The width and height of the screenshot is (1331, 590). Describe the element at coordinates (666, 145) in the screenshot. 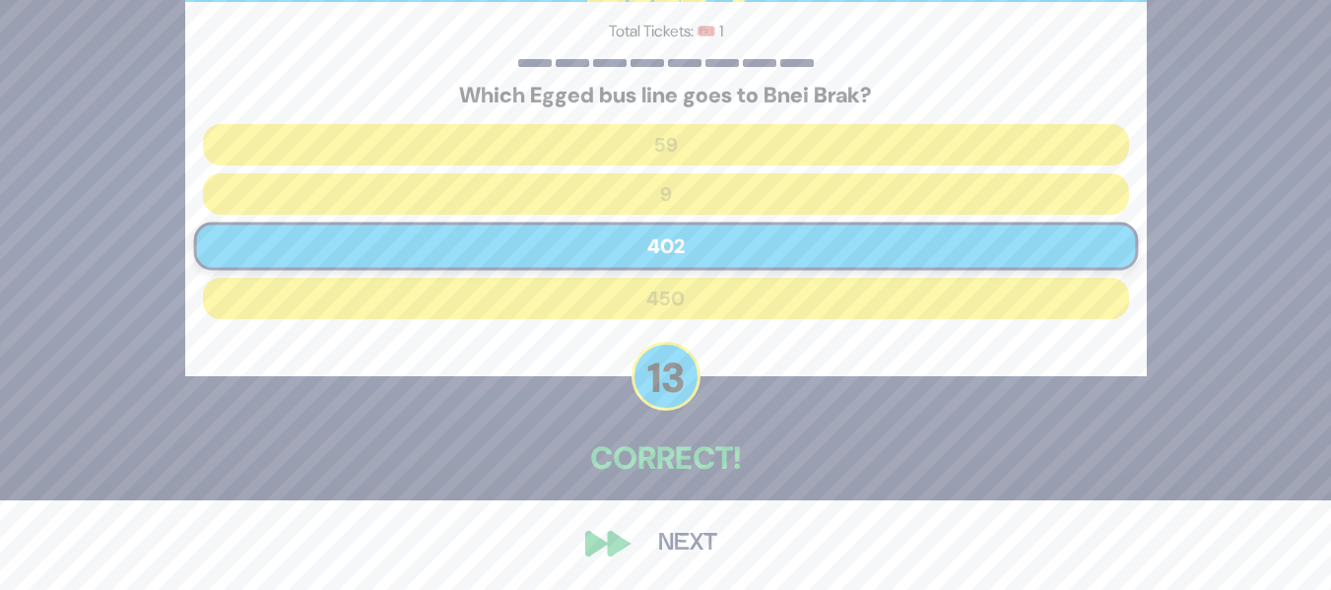

I see `button: 59` at that location.